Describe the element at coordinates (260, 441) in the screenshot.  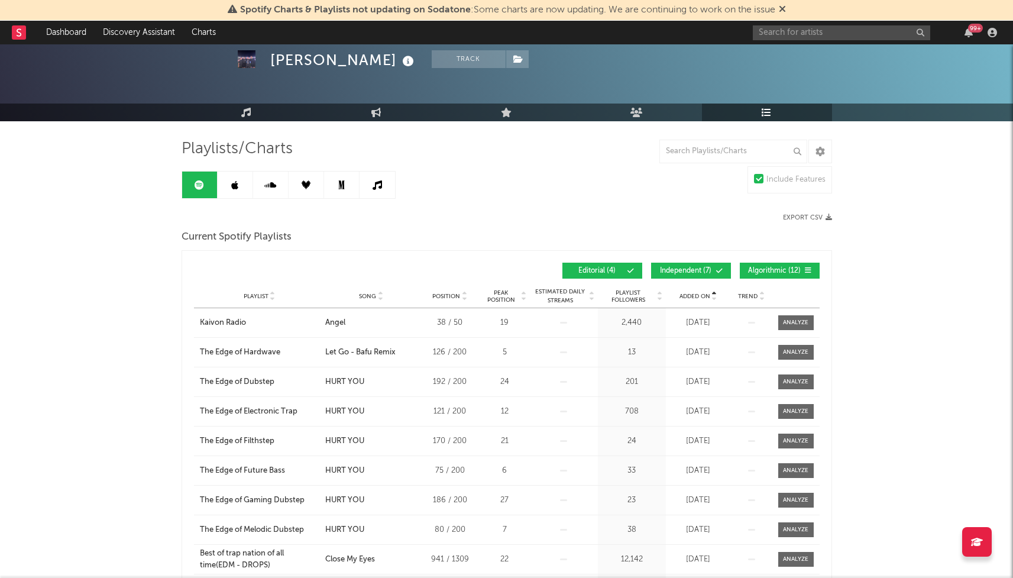
I see `a: The Edge of Filthstep` at that location.